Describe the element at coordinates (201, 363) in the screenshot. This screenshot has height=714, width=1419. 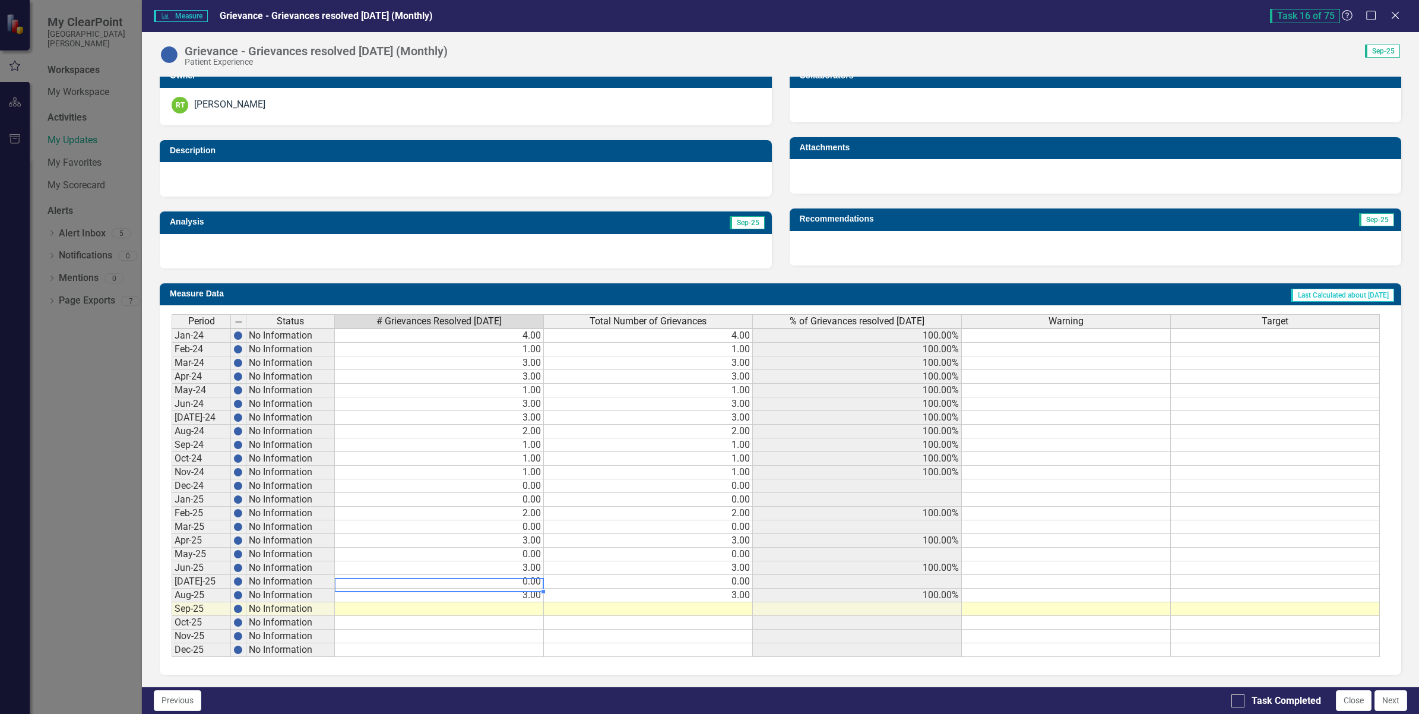
I see `td: Mar-24` at that location.